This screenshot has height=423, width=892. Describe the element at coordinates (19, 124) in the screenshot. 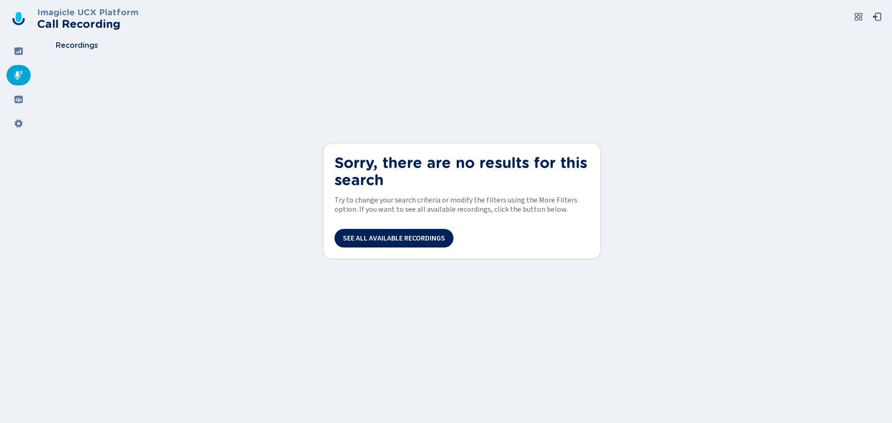

I see `div: Settings` at that location.